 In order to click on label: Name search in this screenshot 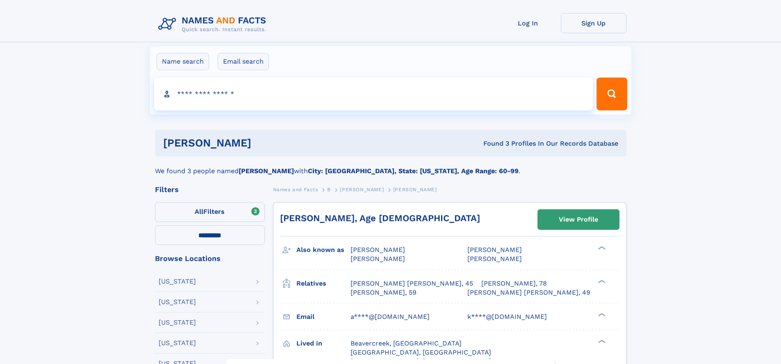, I will do `click(183, 62)`.